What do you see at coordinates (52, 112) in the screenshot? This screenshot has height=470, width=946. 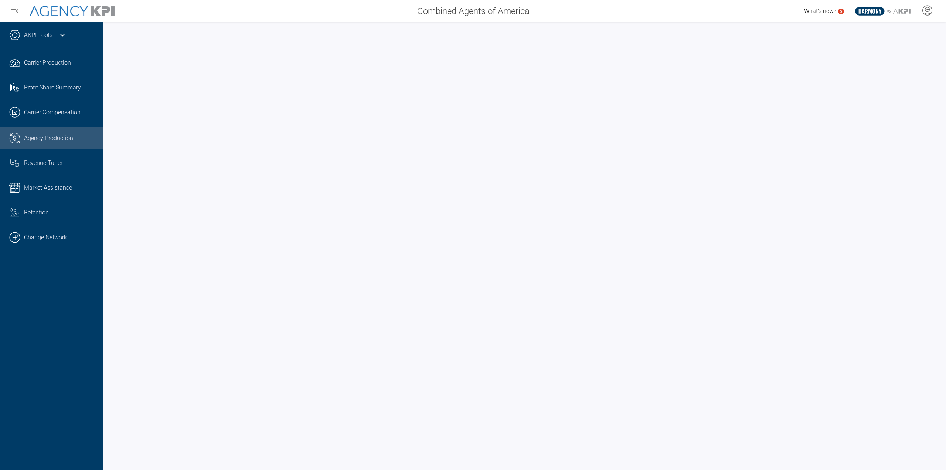 I see `span: Carrier Compensation` at bounding box center [52, 112].